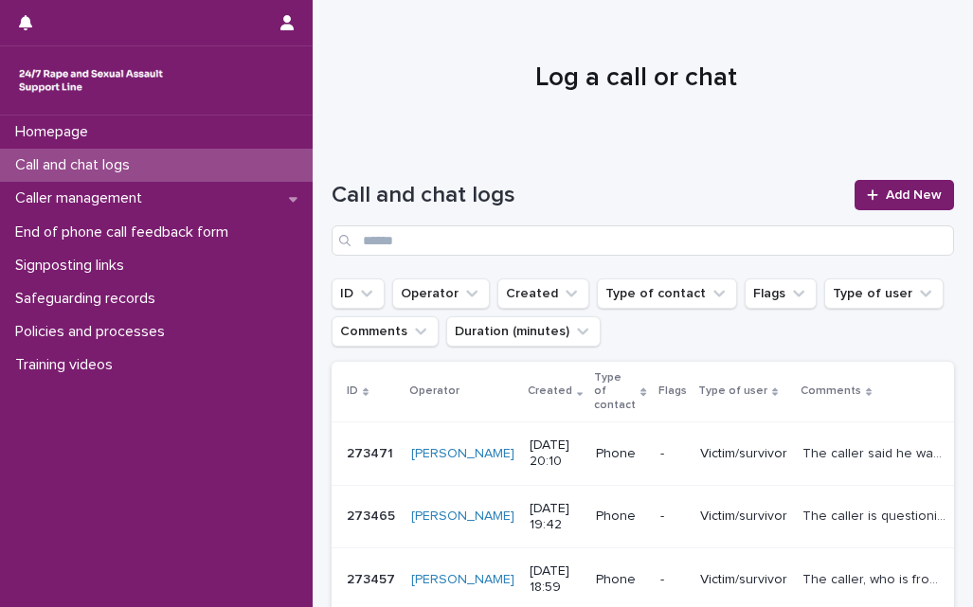 This screenshot has width=973, height=607. I want to click on button: Comments, so click(385, 332).